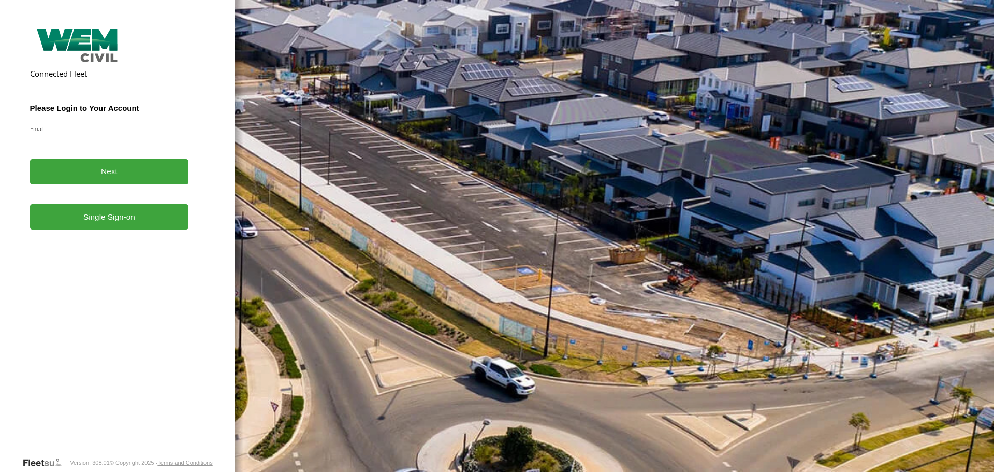 Image resolution: width=994 pixels, height=472 pixels. I want to click on div: Version: 308.01, so click(90, 462).